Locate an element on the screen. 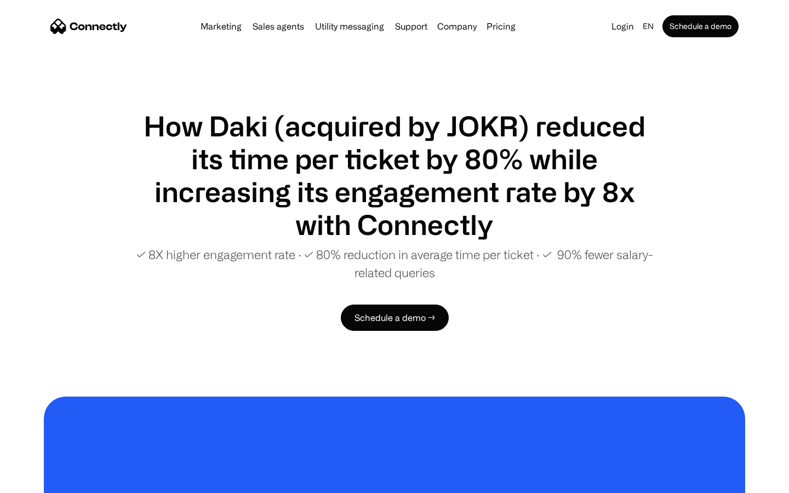 The image size is (789, 493). a: home is located at coordinates (89, 26).